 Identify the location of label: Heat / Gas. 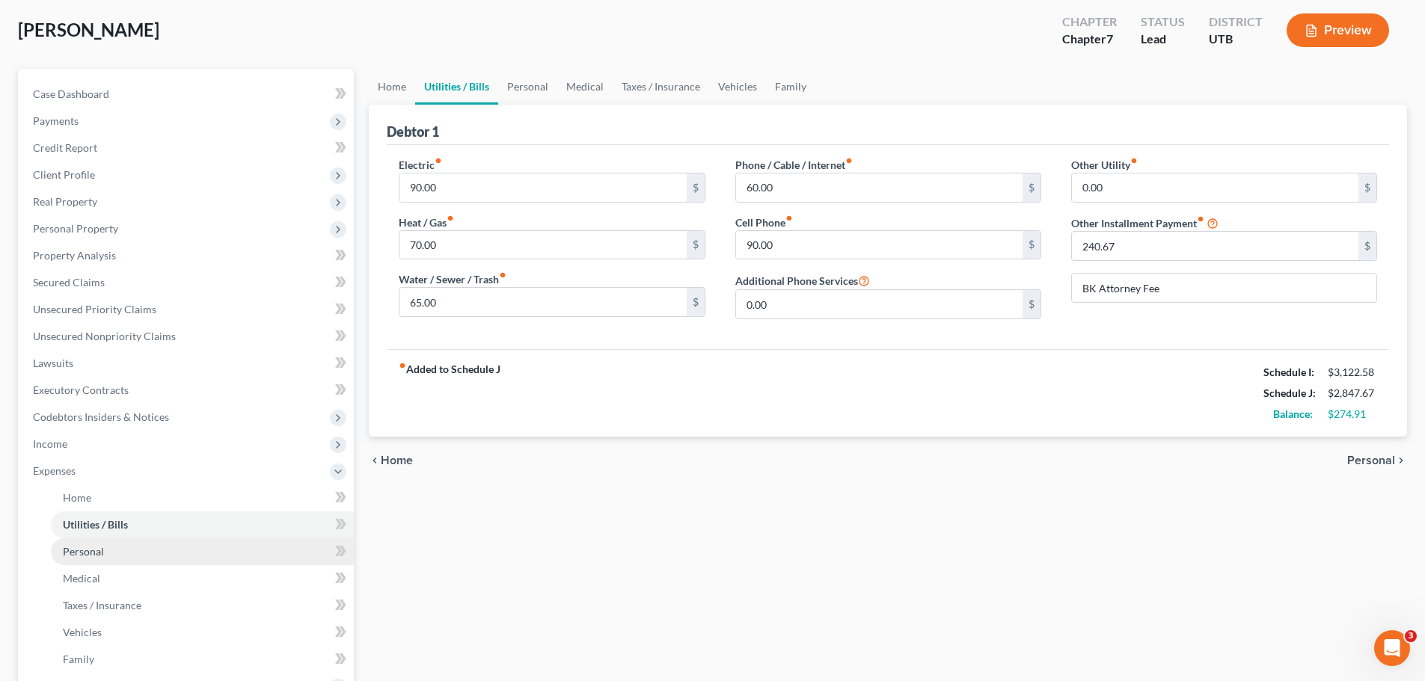
(426, 222).